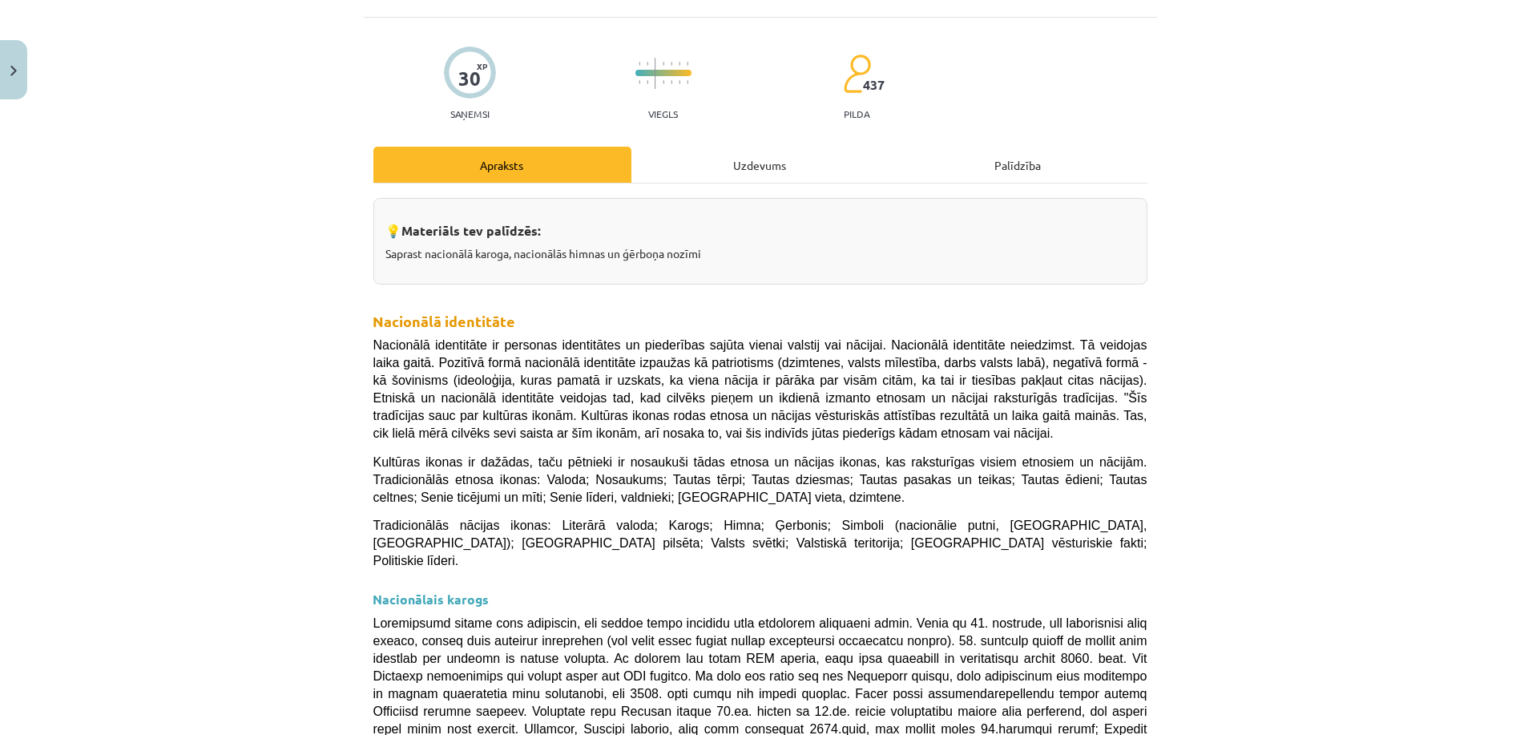 The image size is (1520, 735). What do you see at coordinates (663, 114) in the screenshot?
I see `p: Viegls` at bounding box center [663, 114].